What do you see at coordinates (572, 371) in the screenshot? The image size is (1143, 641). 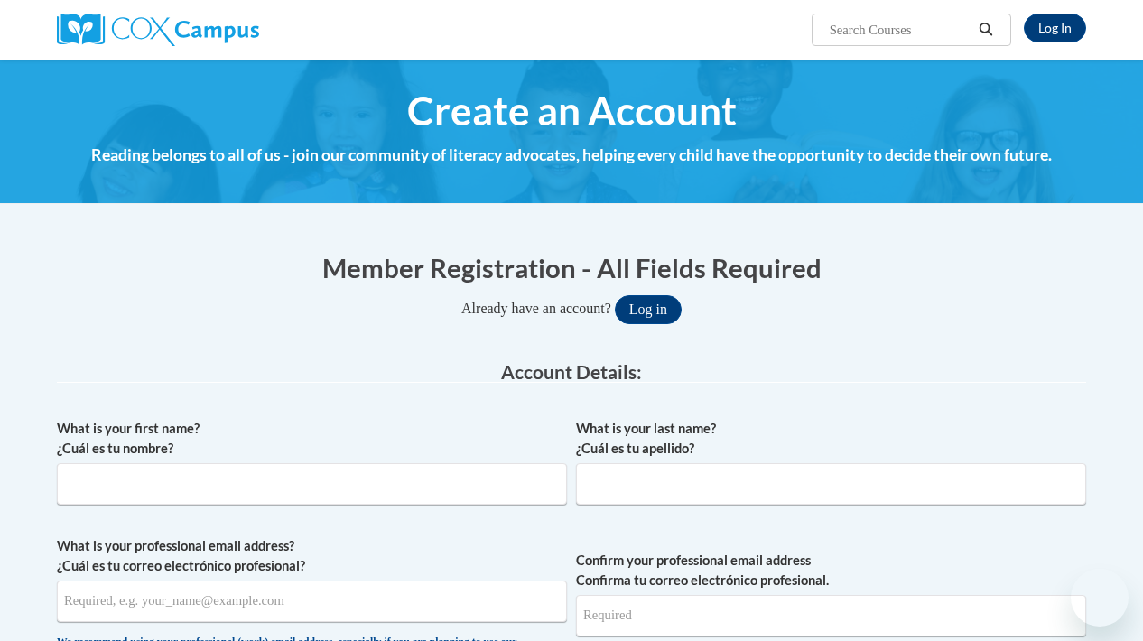 I see `span: Account Details:` at bounding box center [572, 371].